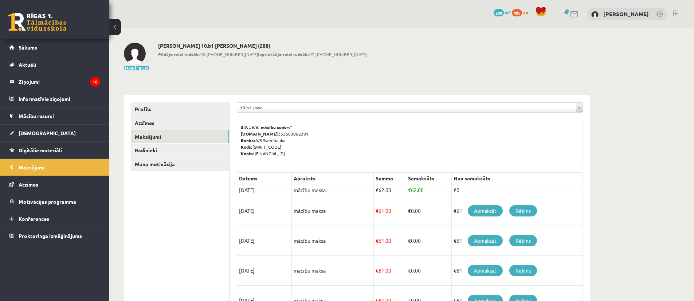 The image size is (694, 301). What do you see at coordinates (517, 13) in the screenshot?
I see `span: 485` at bounding box center [517, 13].